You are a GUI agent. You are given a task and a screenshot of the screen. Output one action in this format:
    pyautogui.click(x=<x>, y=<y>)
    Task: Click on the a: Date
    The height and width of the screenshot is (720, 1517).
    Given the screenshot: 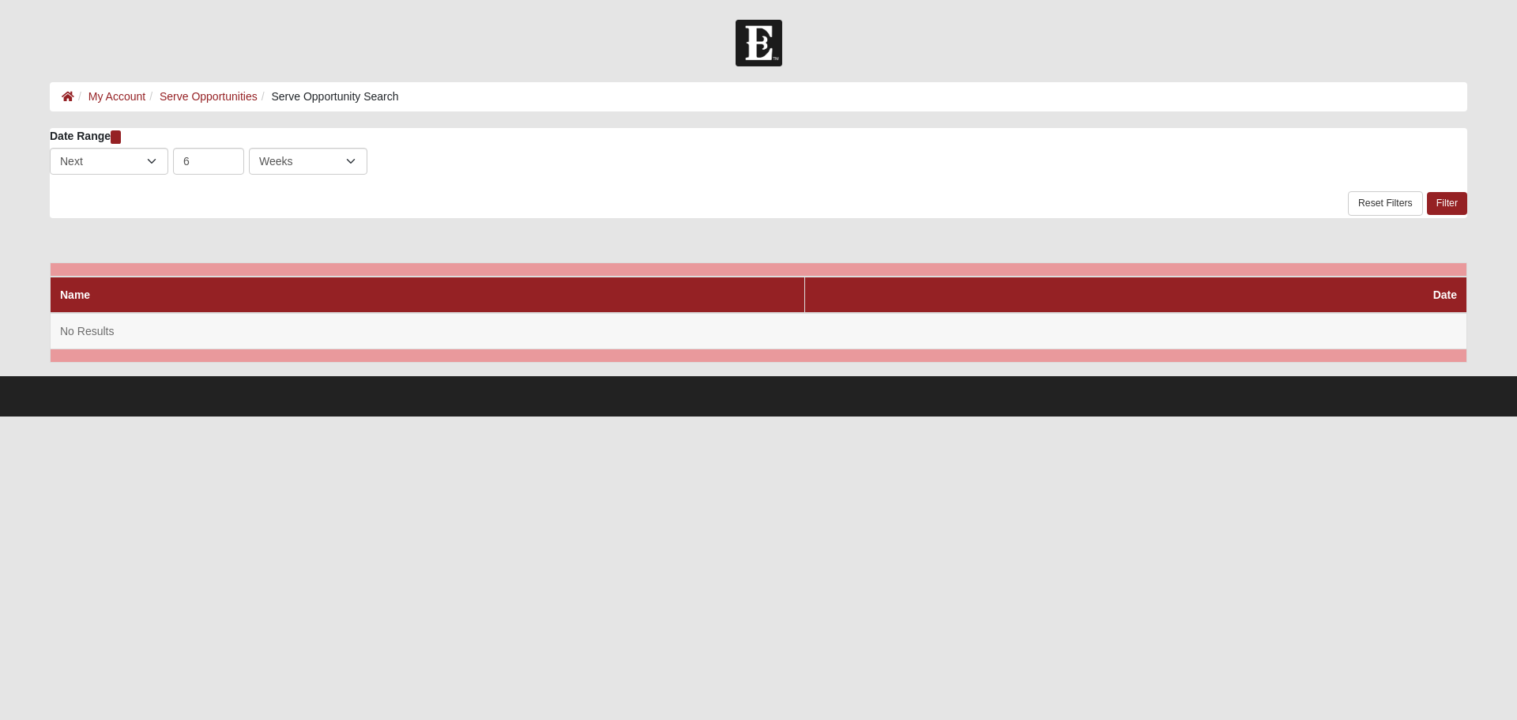 What is the action you would take?
    pyautogui.click(x=1445, y=295)
    